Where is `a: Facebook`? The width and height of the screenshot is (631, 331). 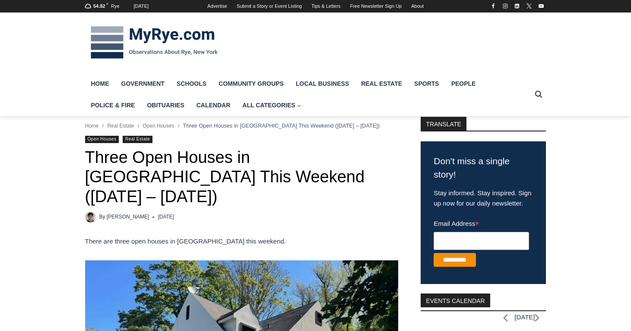 a: Facebook is located at coordinates (493, 6).